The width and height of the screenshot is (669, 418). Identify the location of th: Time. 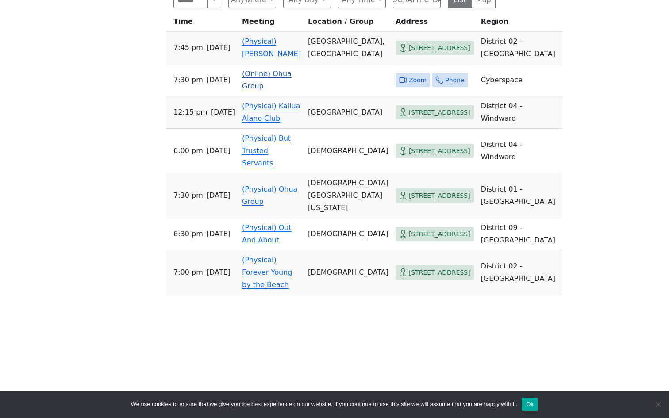
(202, 23).